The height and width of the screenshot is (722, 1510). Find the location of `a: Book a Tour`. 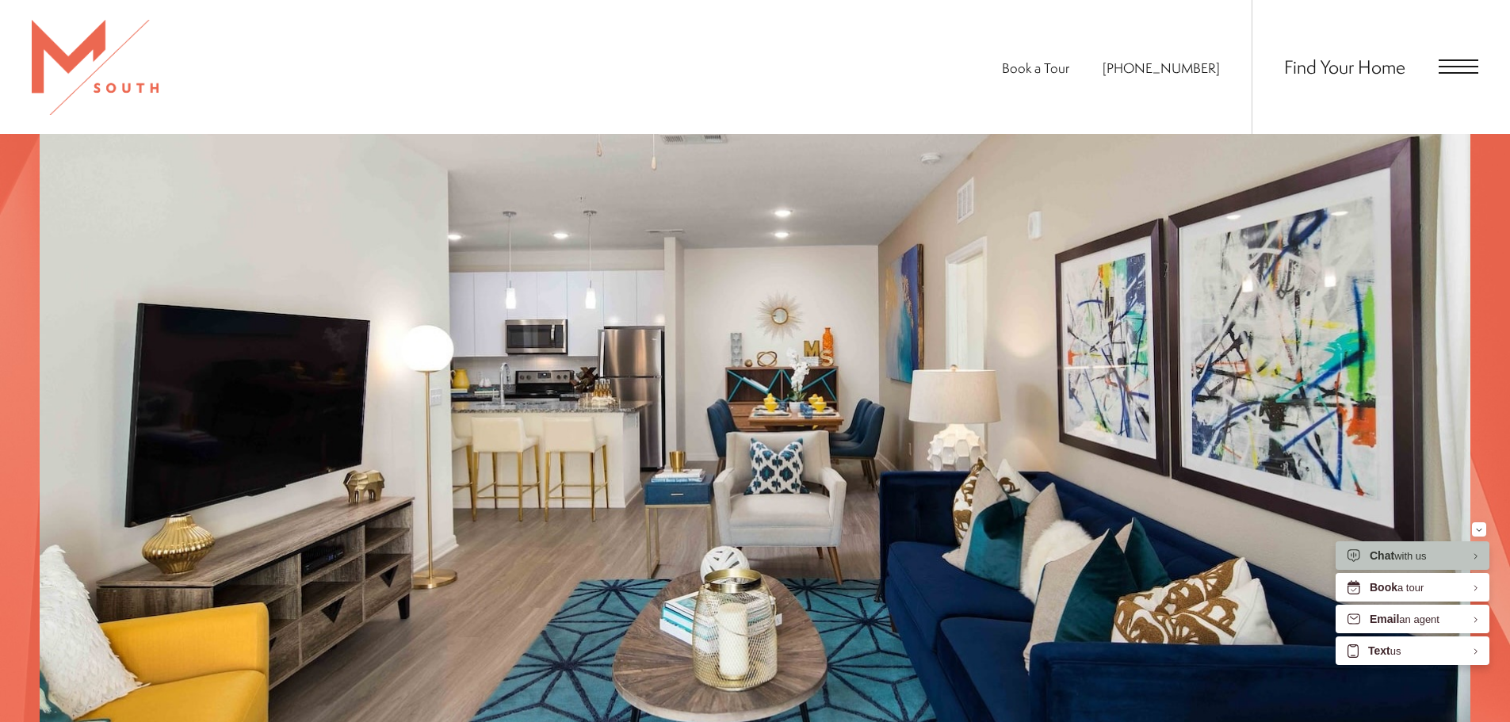

a: Book a Tour is located at coordinates (1035, 67).